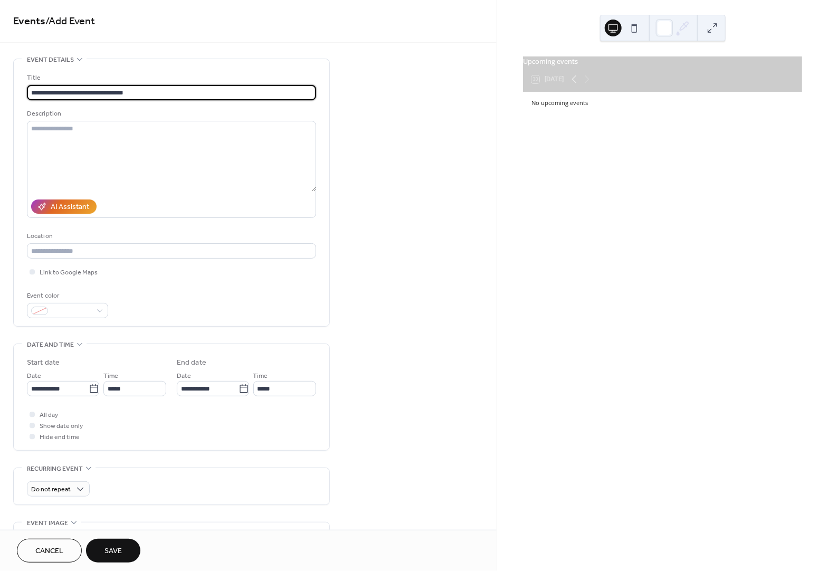 The width and height of the screenshot is (828, 571). What do you see at coordinates (663, 103) in the screenshot?
I see `div: No upcoming events` at bounding box center [663, 103].